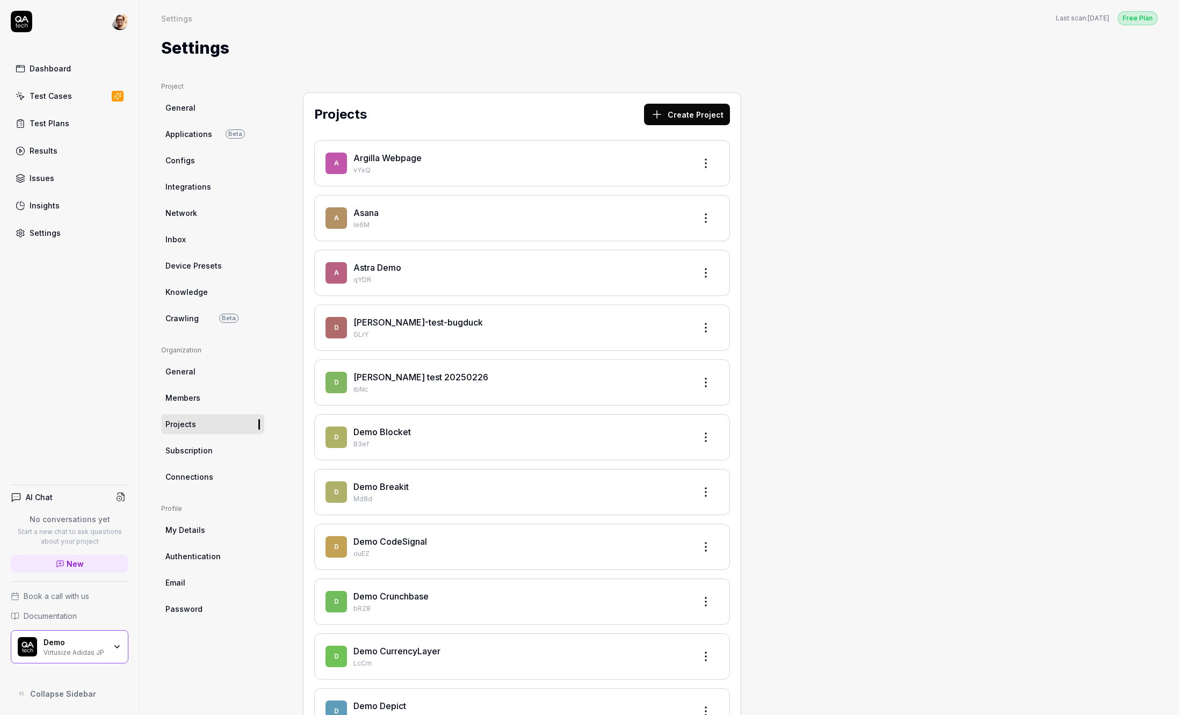  What do you see at coordinates (213, 582) in the screenshot?
I see `a: Email` at bounding box center [213, 582].